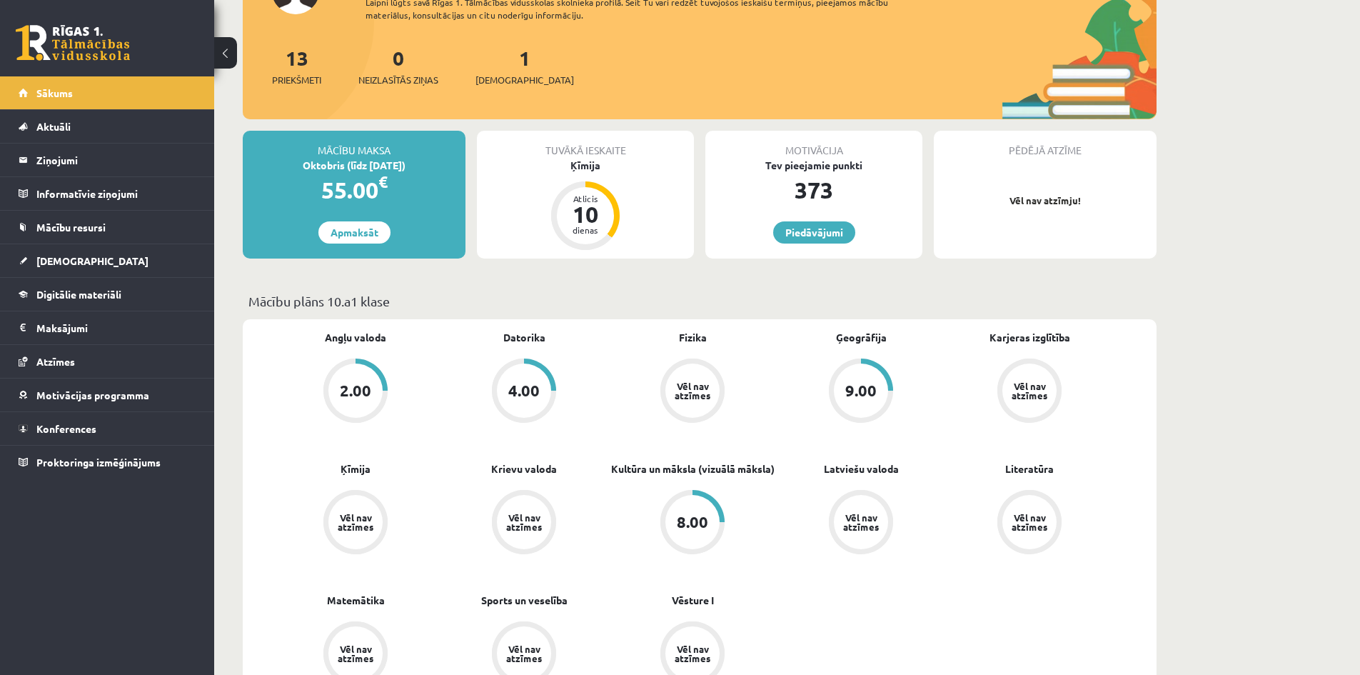 Image resolution: width=1360 pixels, height=675 pixels. I want to click on span: Sākums, so click(54, 93).